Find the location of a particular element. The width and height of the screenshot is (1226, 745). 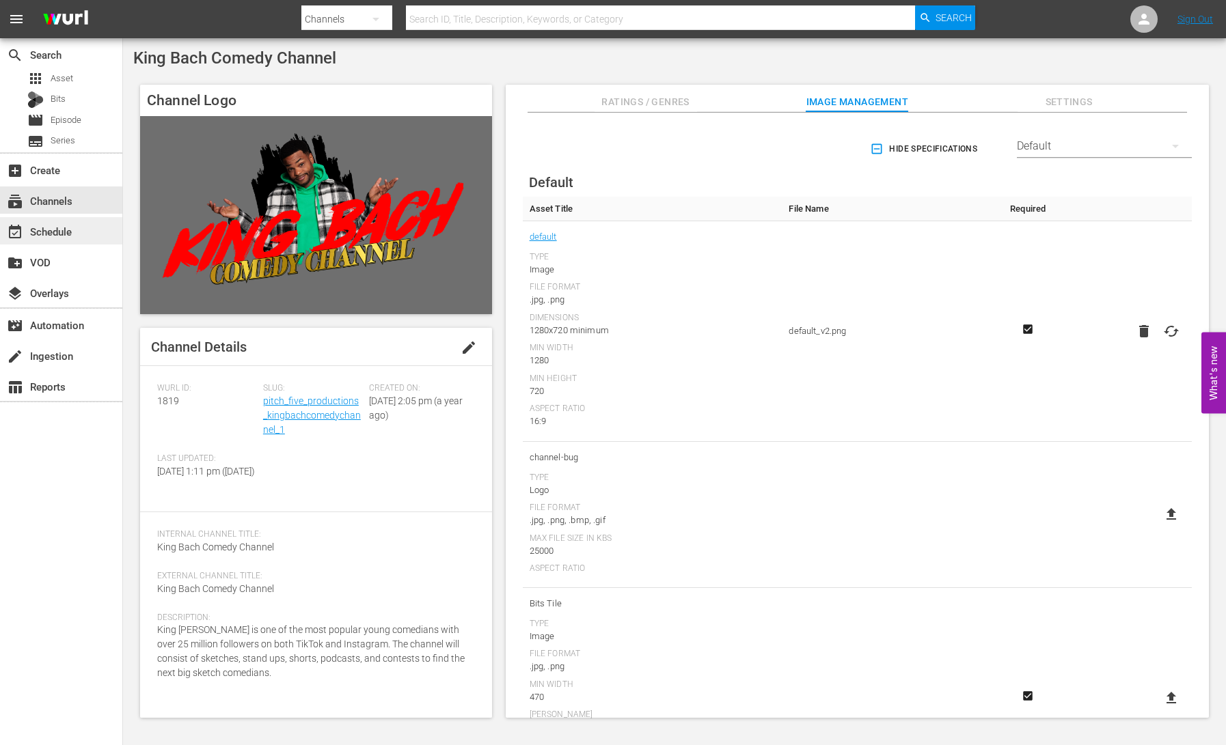

span: 1819 is located at coordinates (168, 401).